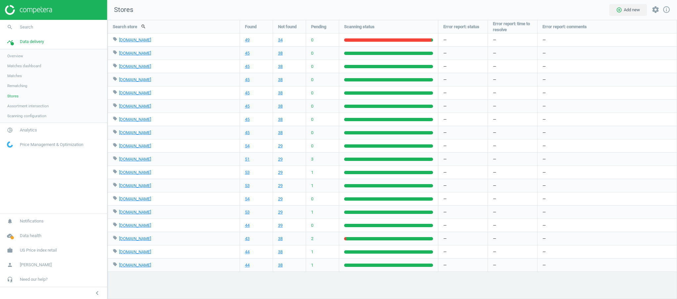  I want to click on img: ajHJNr6hYgQAAAAASUVORK5CYII=, so click(28, 10).